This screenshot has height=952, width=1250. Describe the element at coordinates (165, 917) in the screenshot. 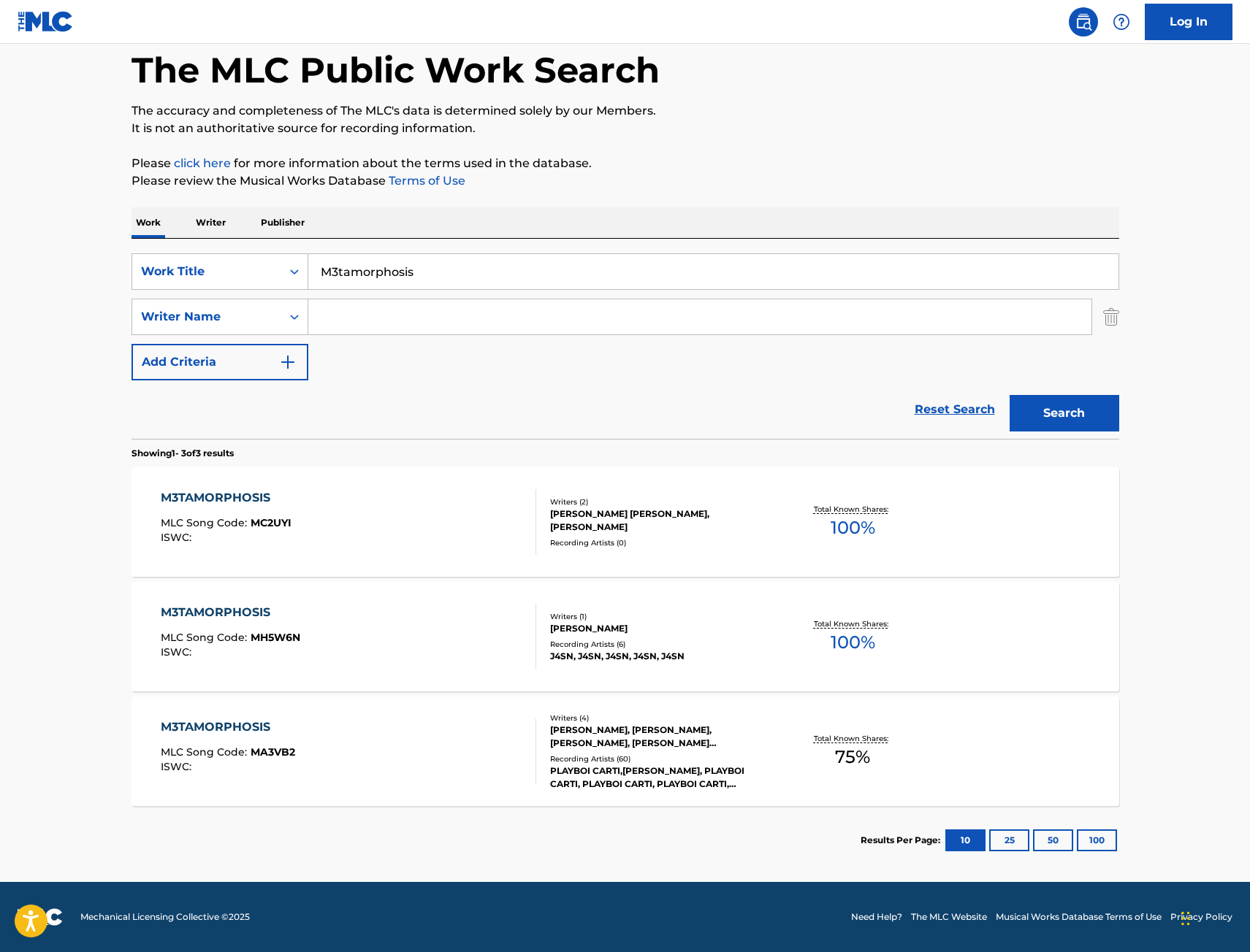

I see `span: Mechanical Licensing Collective © 2025` at that location.